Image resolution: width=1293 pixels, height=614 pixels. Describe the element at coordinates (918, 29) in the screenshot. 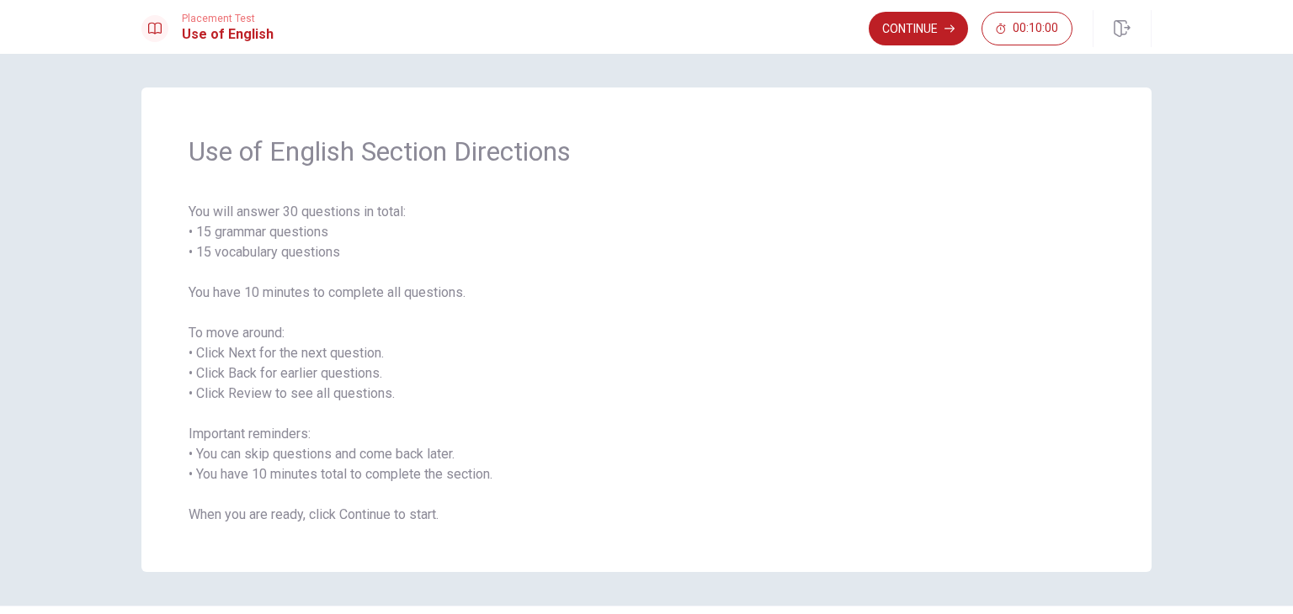

I see `button: Continue` at that location.